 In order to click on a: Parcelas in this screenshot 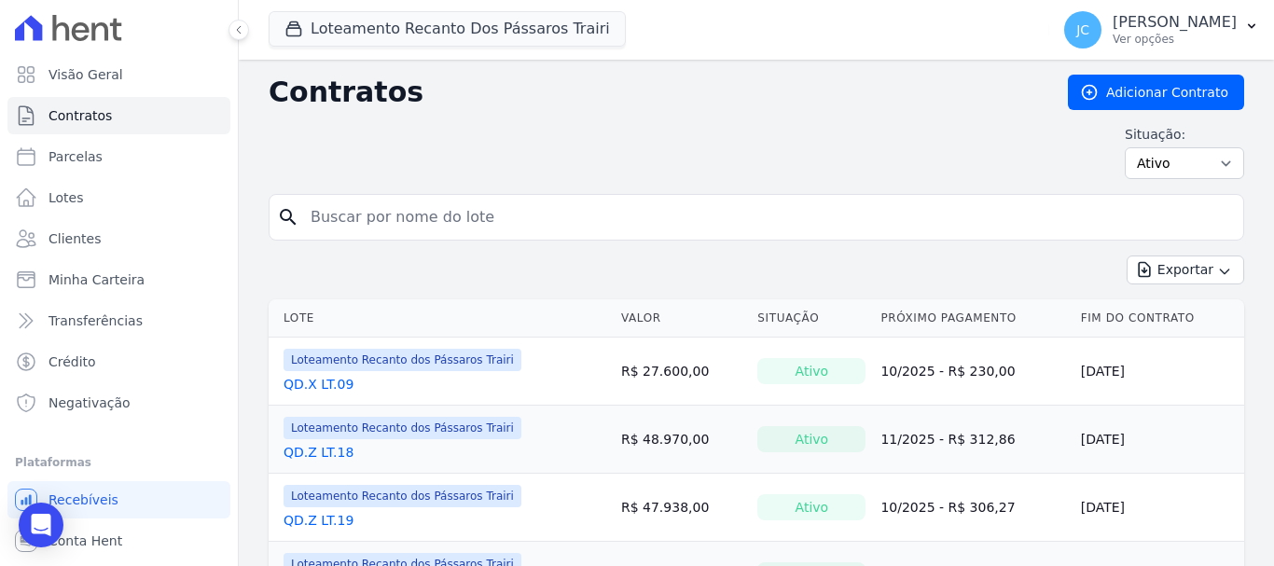, I will do `click(118, 157)`.